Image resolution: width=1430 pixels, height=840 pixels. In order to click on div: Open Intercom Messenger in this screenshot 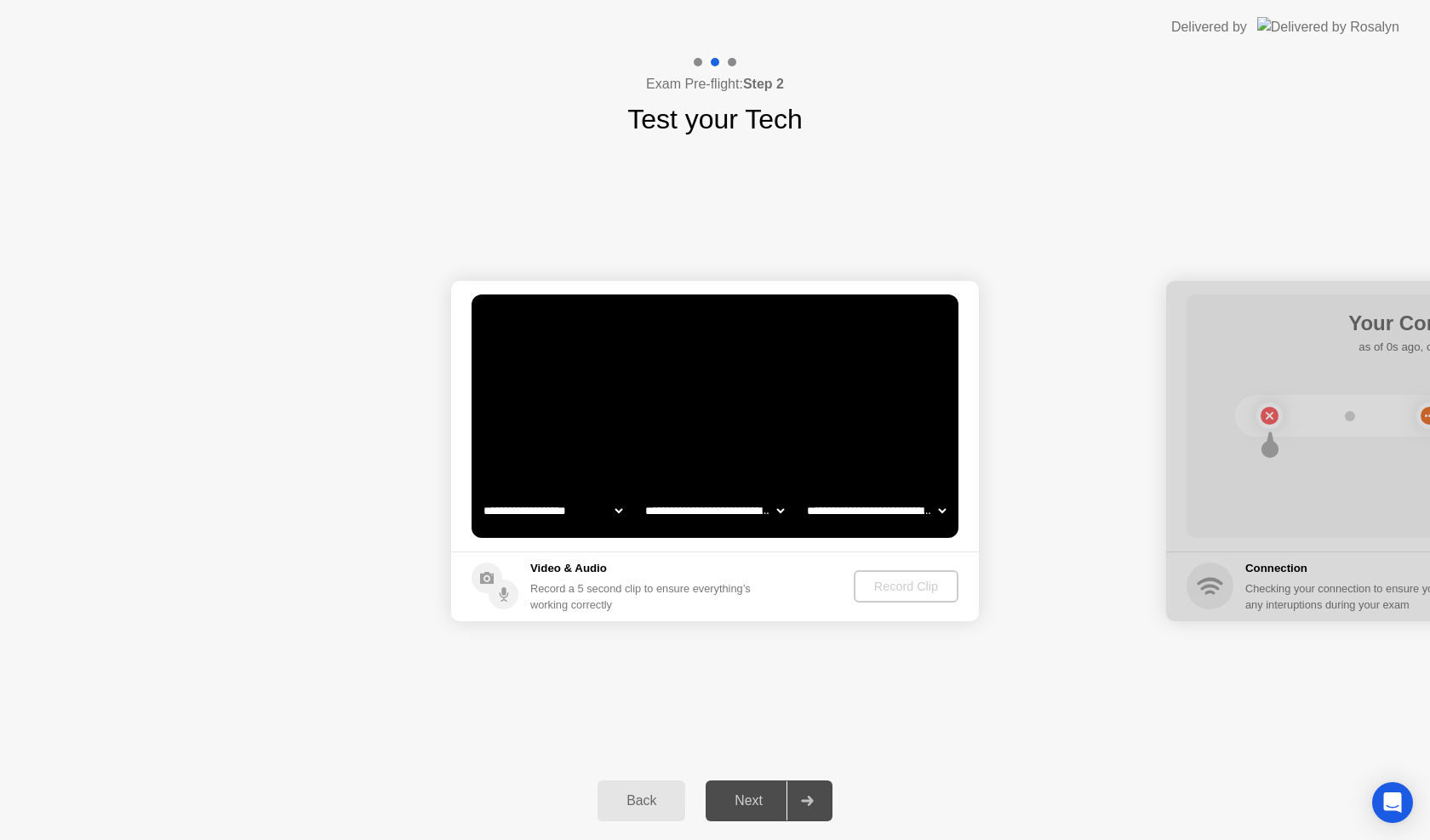, I will do `click(1392, 803)`.